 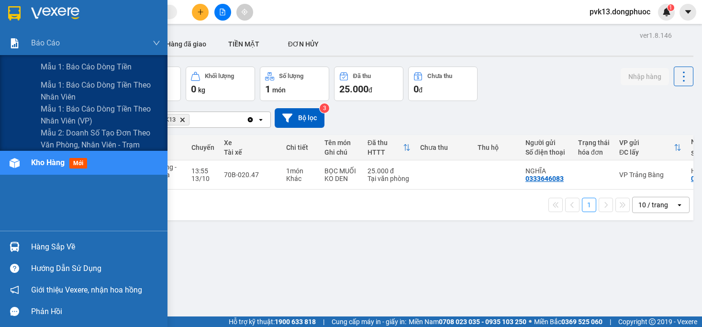 What do you see at coordinates (301, 147) in the screenshot?
I see `div: Chi tiết` at bounding box center [301, 147].